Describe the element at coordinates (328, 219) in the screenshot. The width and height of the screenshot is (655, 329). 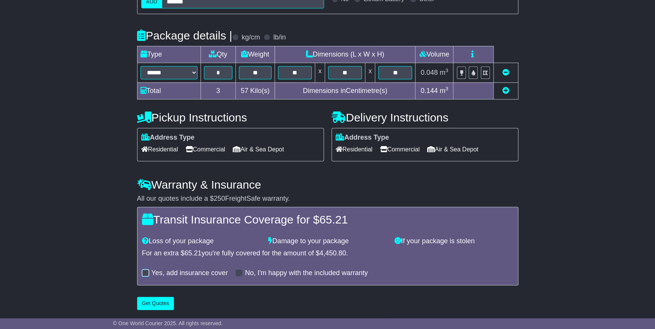
I see `h4: Transit Insurance Coverage for $` at that location.